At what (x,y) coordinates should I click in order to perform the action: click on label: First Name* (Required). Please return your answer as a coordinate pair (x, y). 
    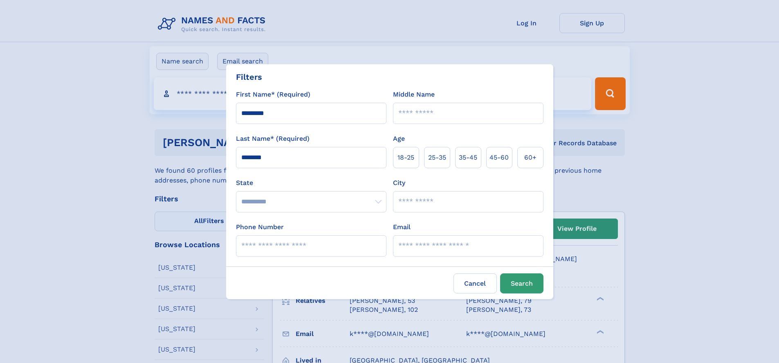
    Looking at the image, I should click on (273, 94).